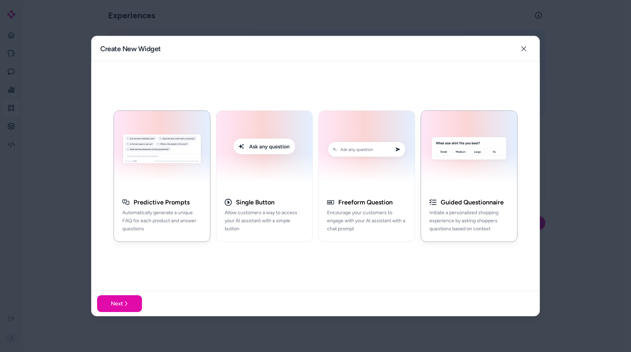 Image resolution: width=631 pixels, height=352 pixels. I want to click on p: Allow customers a way to access your AI assistant with a simple button, so click(264, 221).